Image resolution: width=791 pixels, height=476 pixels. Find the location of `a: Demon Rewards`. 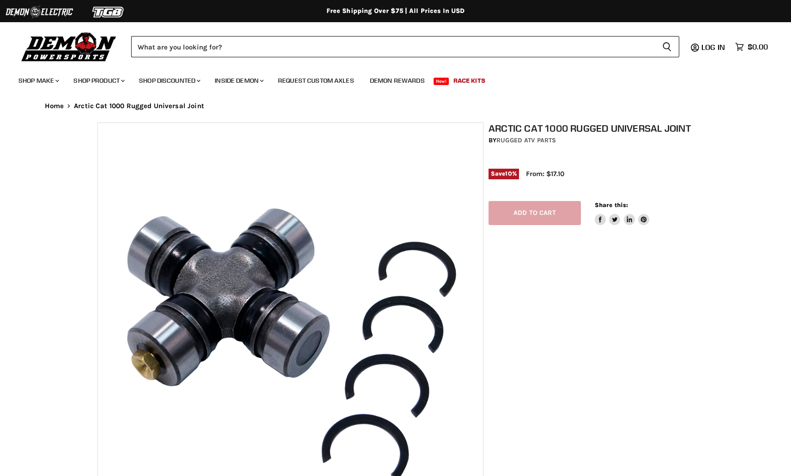

a: Demon Rewards is located at coordinates (397, 80).